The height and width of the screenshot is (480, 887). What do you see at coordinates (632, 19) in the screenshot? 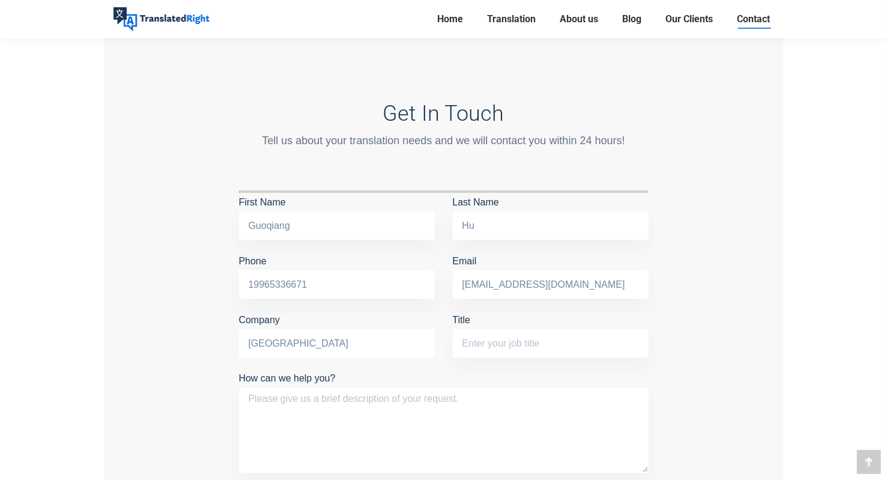
I see `span: Blog` at bounding box center [632, 19].